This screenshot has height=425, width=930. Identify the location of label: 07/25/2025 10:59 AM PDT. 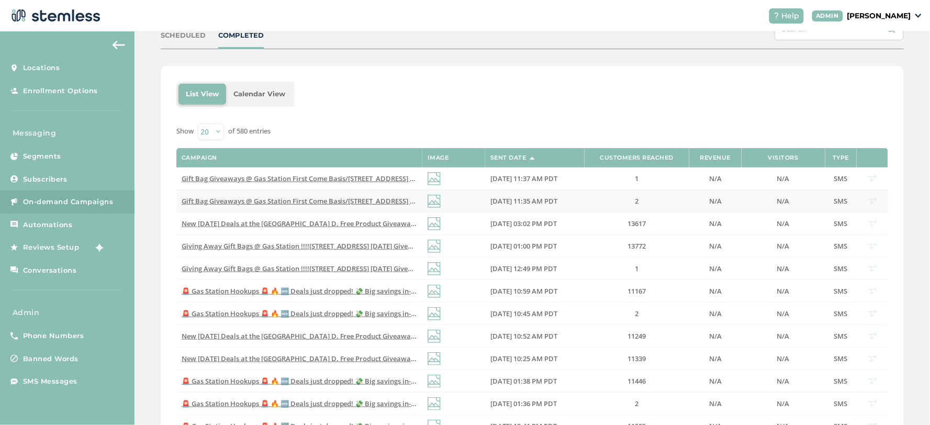
(535, 291).